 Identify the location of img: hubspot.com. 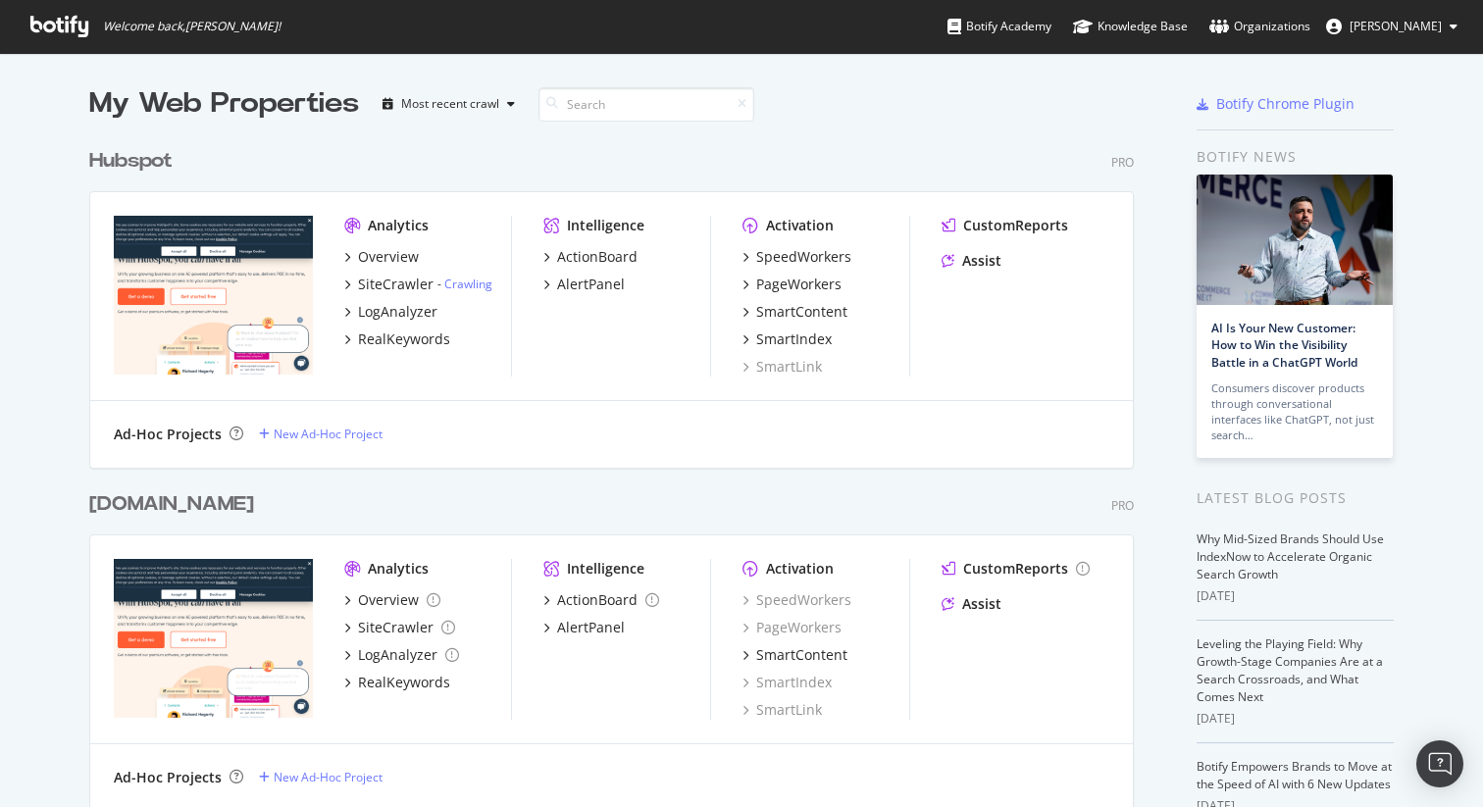
(213, 295).